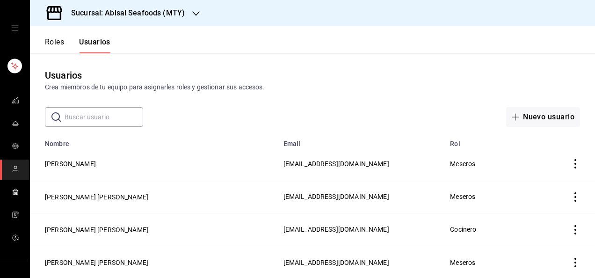  What do you see at coordinates (124, 13) in the screenshot?
I see `h3: Sucursal: Abisal Seafoods (MTY)` at bounding box center [124, 13].